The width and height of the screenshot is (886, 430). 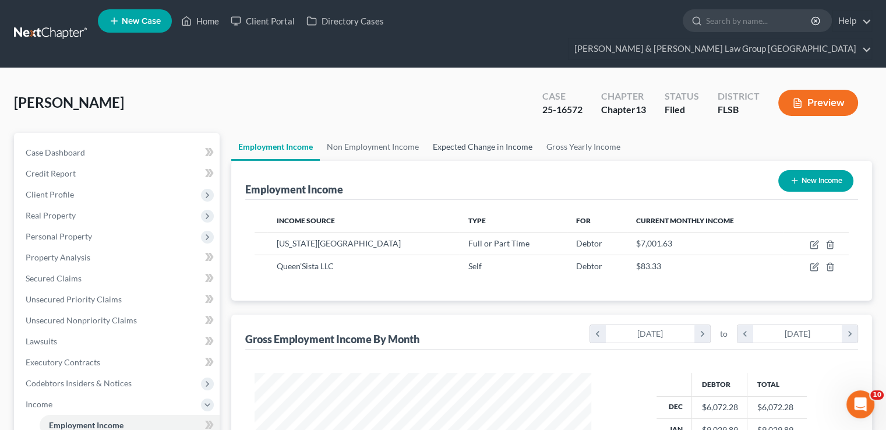 I want to click on textarea: Message…, so click(x=116, y=326).